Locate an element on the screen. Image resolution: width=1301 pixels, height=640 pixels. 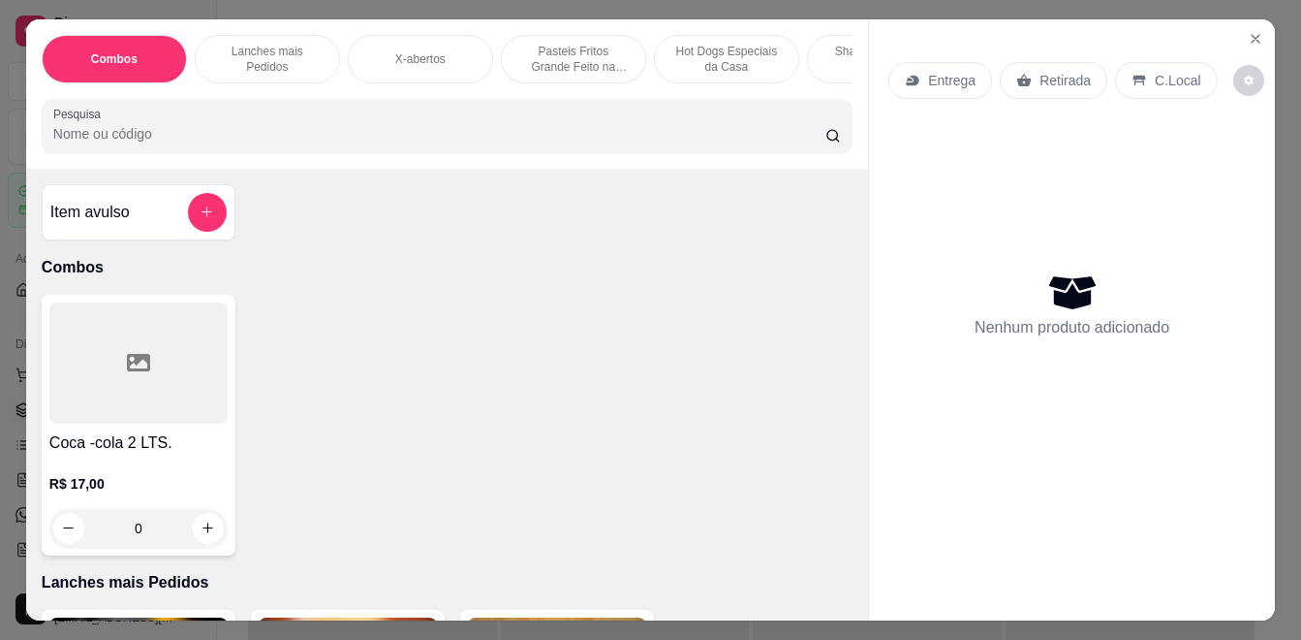
button: Close is located at coordinates (1256, 39).